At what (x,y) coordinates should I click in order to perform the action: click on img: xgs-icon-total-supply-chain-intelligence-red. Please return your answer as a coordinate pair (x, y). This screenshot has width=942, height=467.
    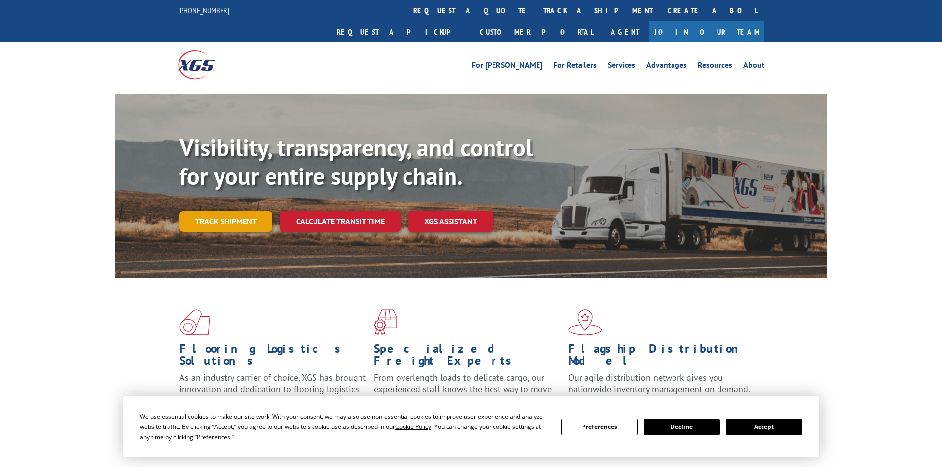
    Looking at the image, I should click on (195, 322).